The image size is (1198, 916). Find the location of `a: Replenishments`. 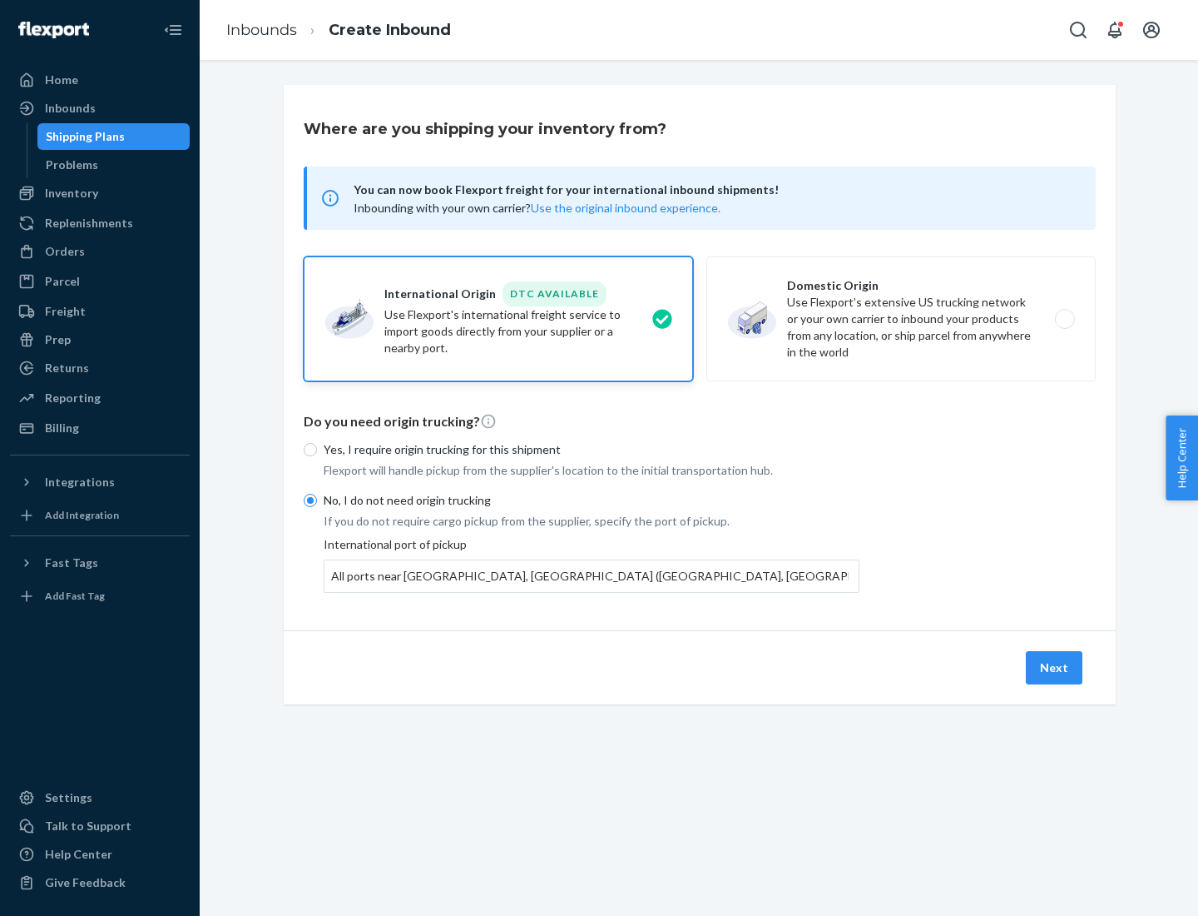

a: Replenishments is located at coordinates (100, 223).